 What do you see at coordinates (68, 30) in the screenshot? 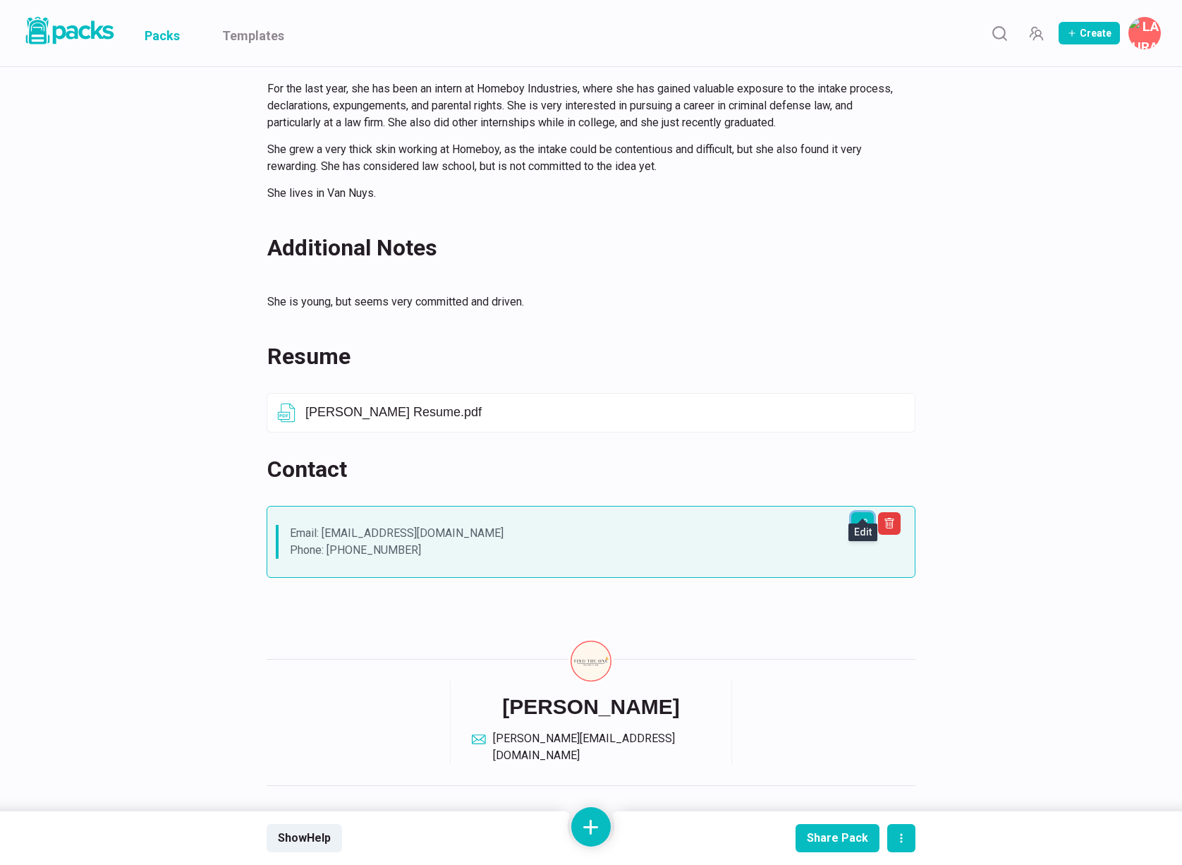
I see `img: Packs logo` at bounding box center [68, 30].